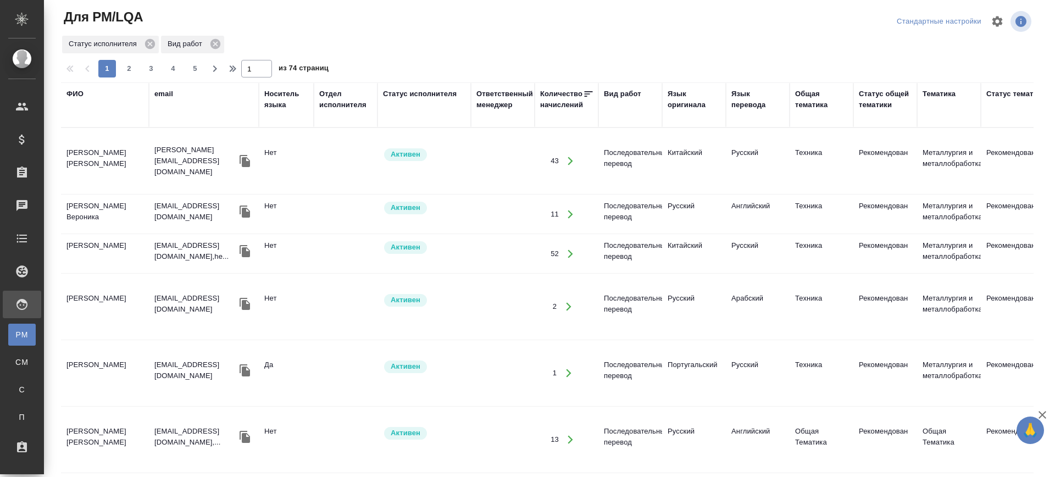 This screenshot has height=477, width=1055. Describe the element at coordinates (554, 307) in the screenshot. I see `div: 2` at that location.